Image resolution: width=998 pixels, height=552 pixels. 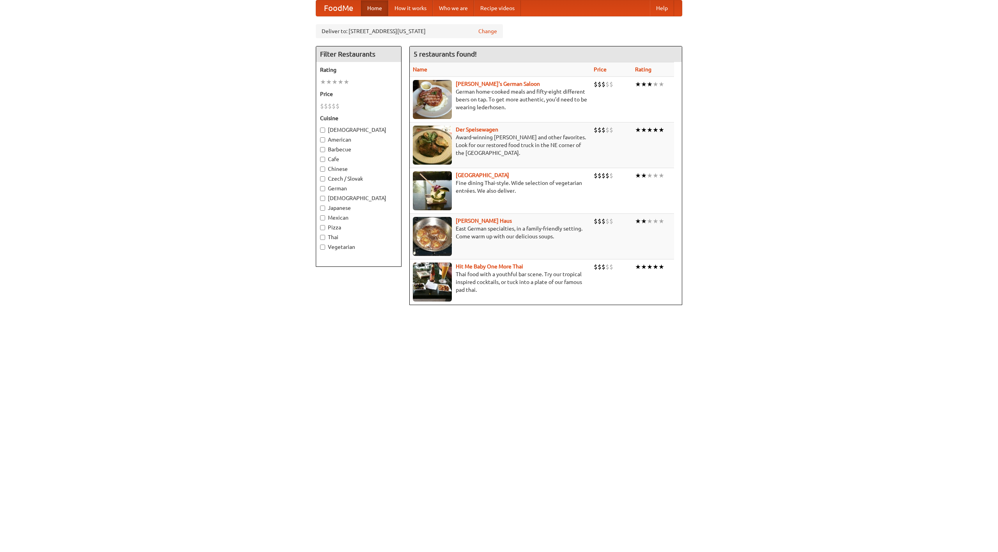 What do you see at coordinates (477, 129) in the screenshot?
I see `b: Der Speisewagen` at bounding box center [477, 129].